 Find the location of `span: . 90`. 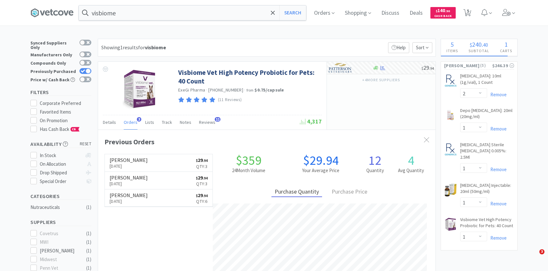

span: . 90 is located at coordinates (447, 11).